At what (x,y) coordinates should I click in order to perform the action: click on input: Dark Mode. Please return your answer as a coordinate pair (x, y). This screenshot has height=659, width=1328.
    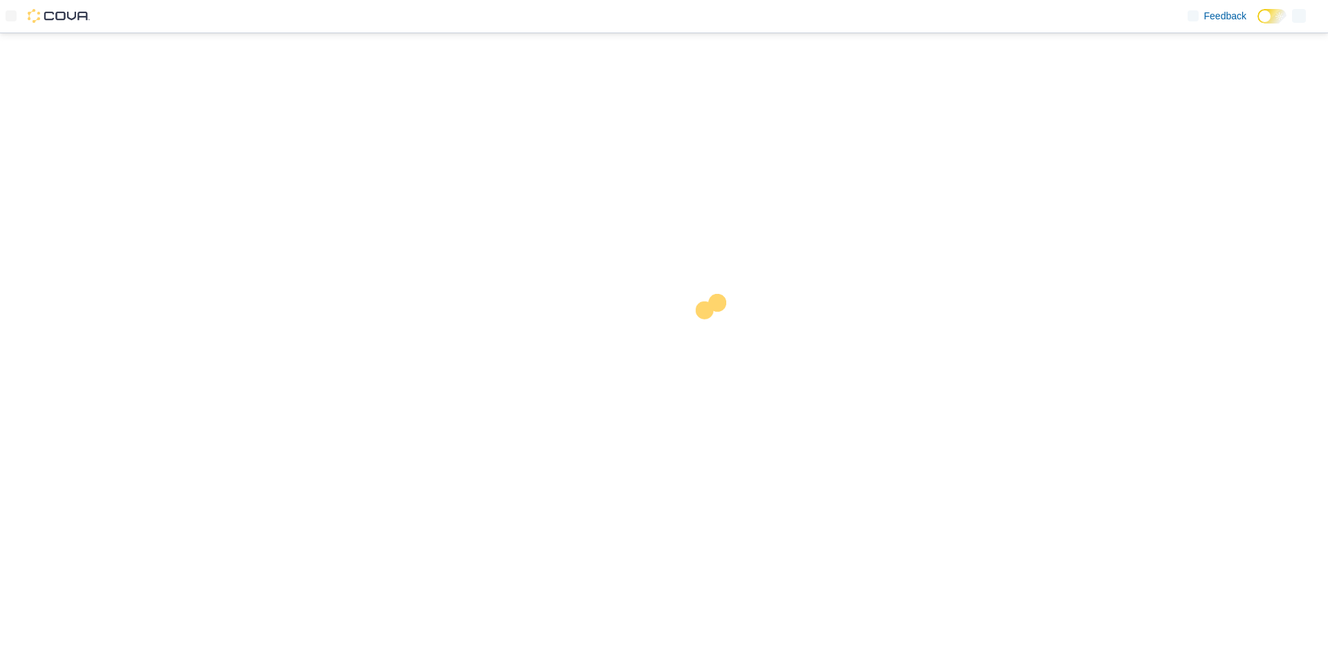
    Looking at the image, I should click on (1272, 16).